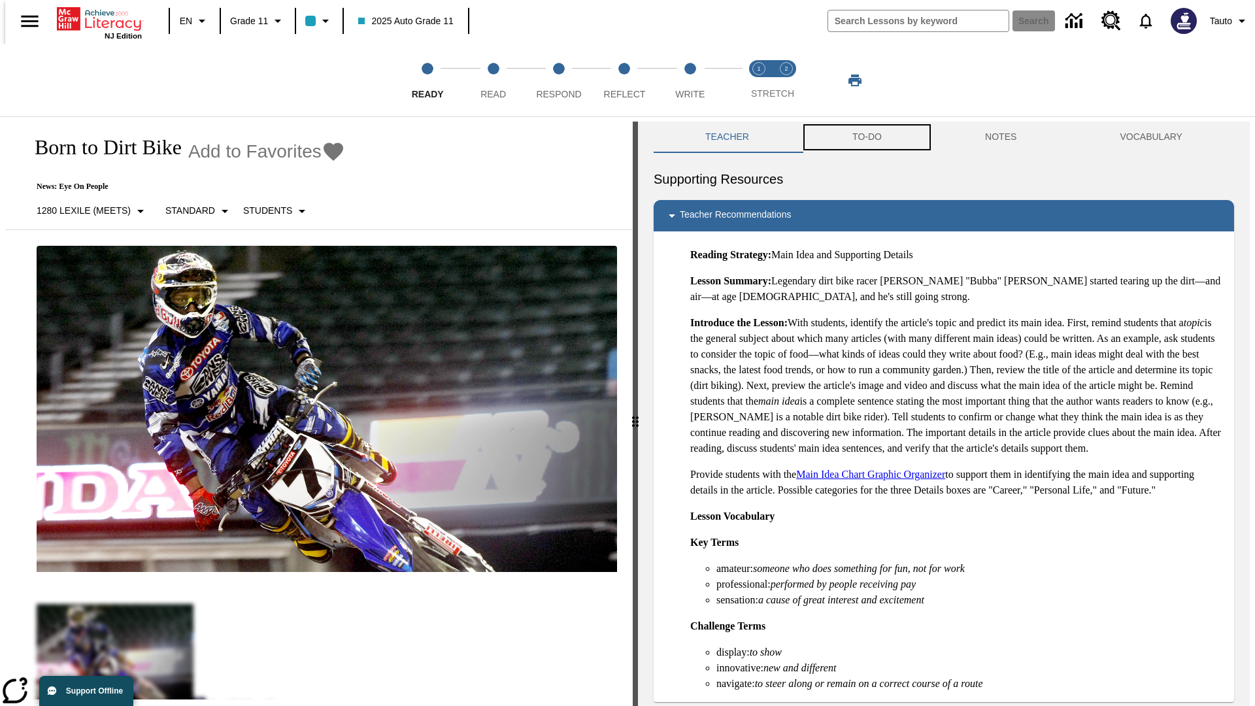 The width and height of the screenshot is (1255, 706). I want to click on img: Motocross racer James Stewart flies through the air on his dirt bike., so click(327, 409).